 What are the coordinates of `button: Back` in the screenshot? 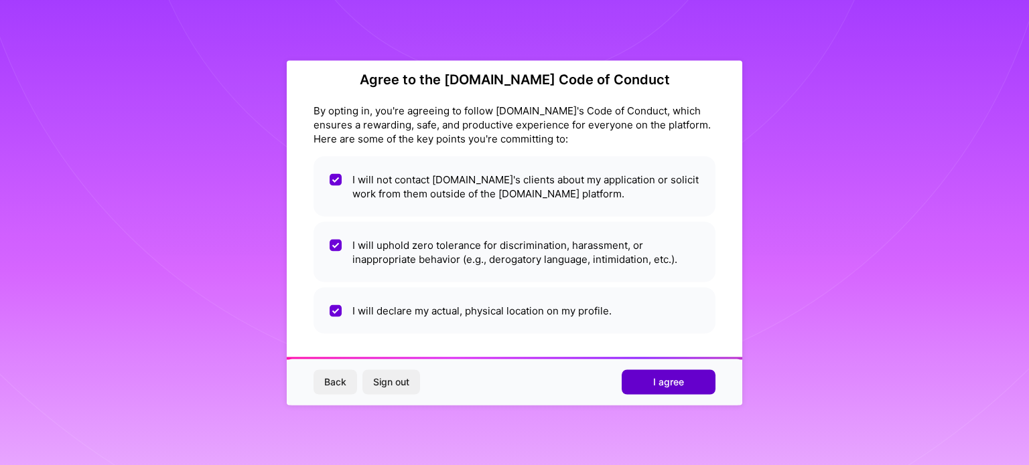 It's located at (335, 382).